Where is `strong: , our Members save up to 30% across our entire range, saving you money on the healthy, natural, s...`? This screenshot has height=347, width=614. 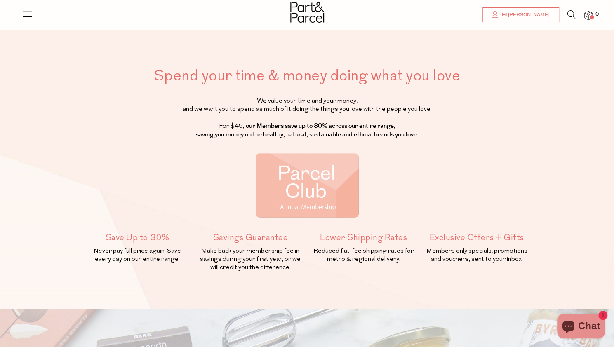 strong: , our Members save up to 30% across our entire range, saving you money on the healthy, natural, s... is located at coordinates (307, 130).